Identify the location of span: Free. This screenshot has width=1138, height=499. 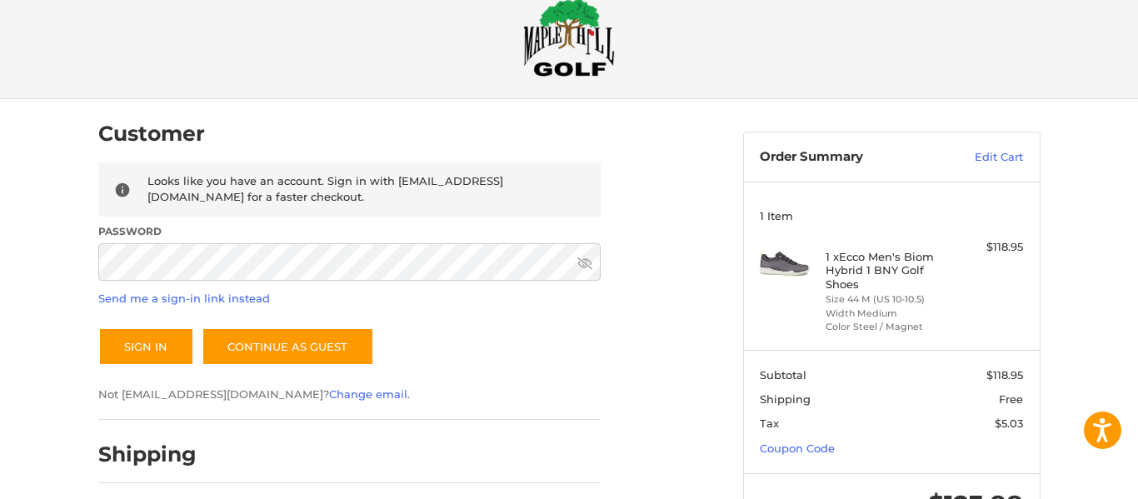
(1010, 399).